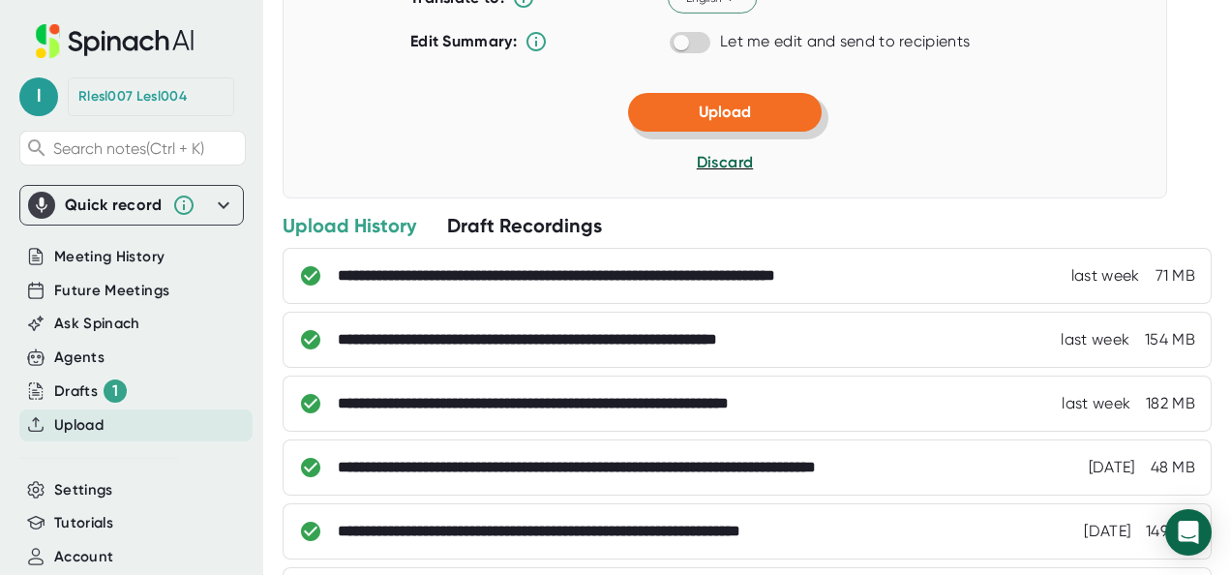 Image resolution: width=1231 pixels, height=575 pixels. I want to click on div: Drafts, so click(90, 391).